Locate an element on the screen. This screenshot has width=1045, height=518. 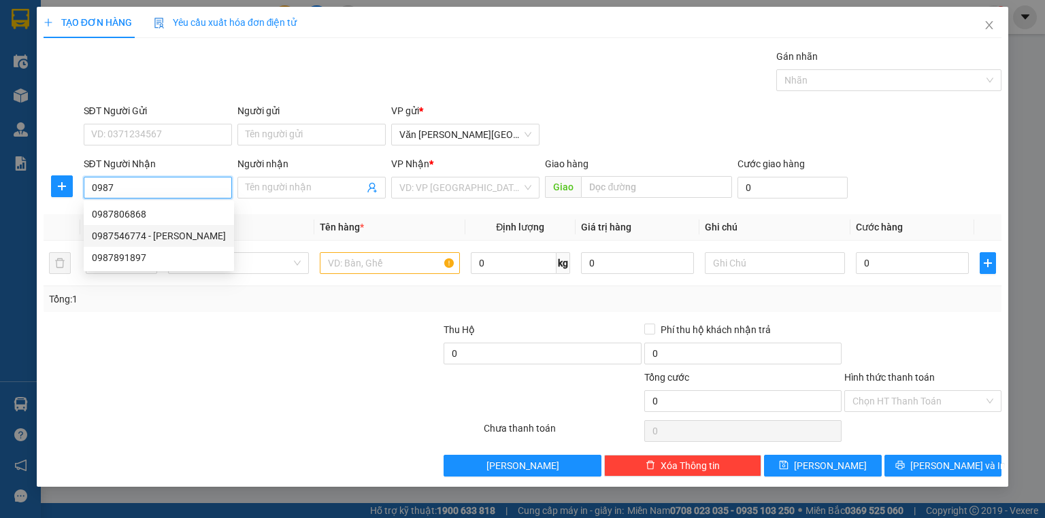
div: Tổng: 1 is located at coordinates (227, 299).